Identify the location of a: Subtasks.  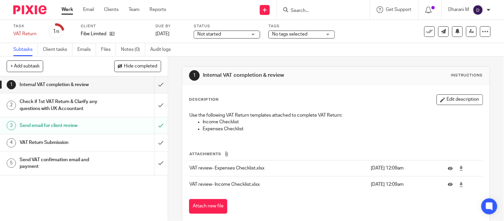
(26, 49).